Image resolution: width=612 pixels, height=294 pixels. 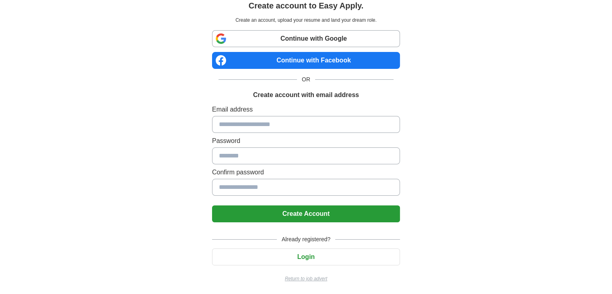 I want to click on a: Continue with Facebook, so click(x=306, y=60).